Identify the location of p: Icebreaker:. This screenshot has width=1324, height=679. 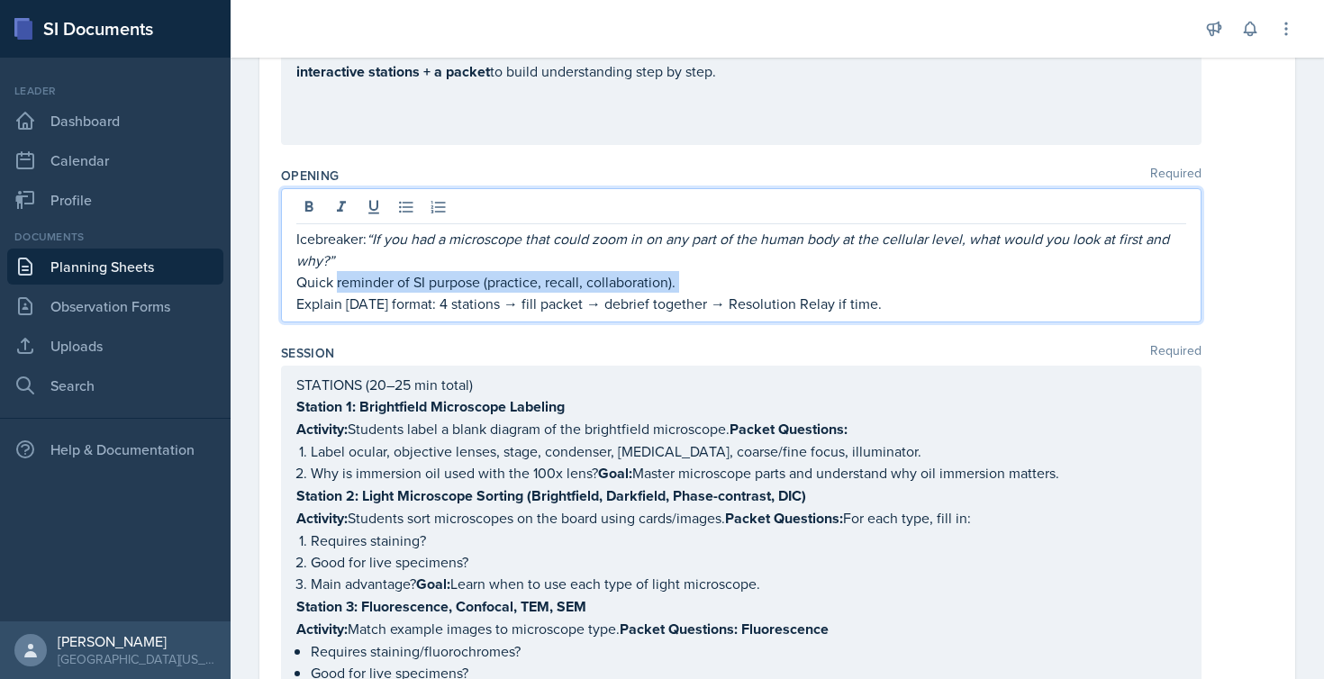
(741, 249).